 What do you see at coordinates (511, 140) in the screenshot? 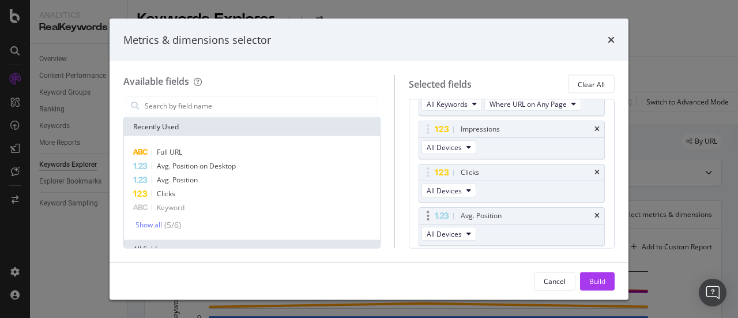
I see `div: ImpressionstimesAll Devices` at bounding box center [511, 140].